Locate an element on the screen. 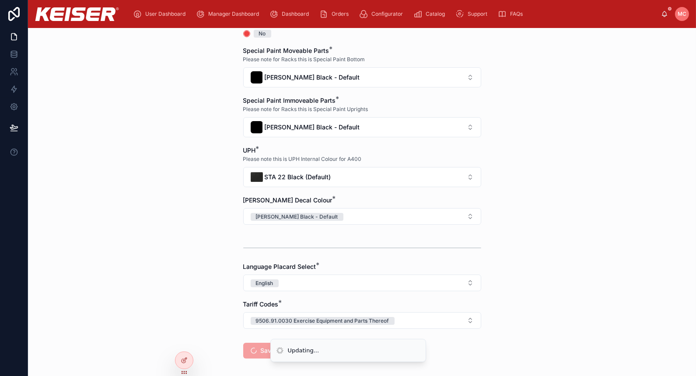 Image resolution: width=696 pixels, height=376 pixels. span: STA 22 Black (Default) is located at coordinates (298, 177).